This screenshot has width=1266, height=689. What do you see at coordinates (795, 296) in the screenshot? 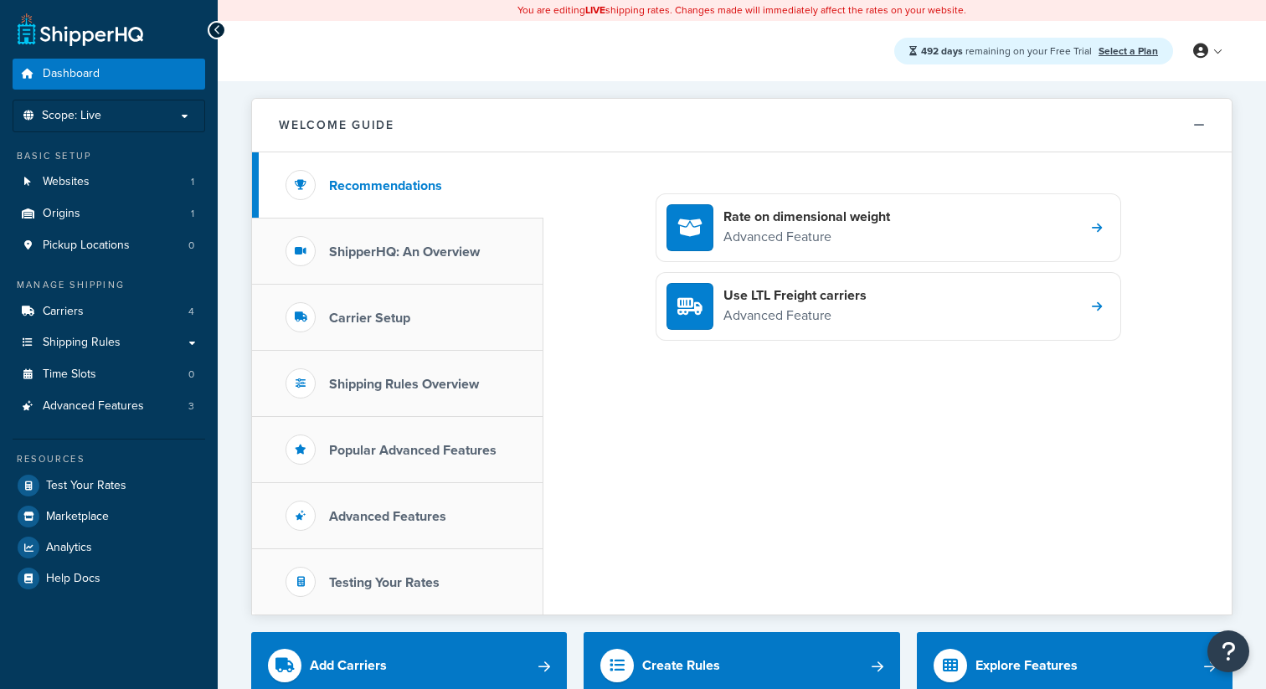
I see `h4: Use LTL Freight carriers` at bounding box center [795, 296].